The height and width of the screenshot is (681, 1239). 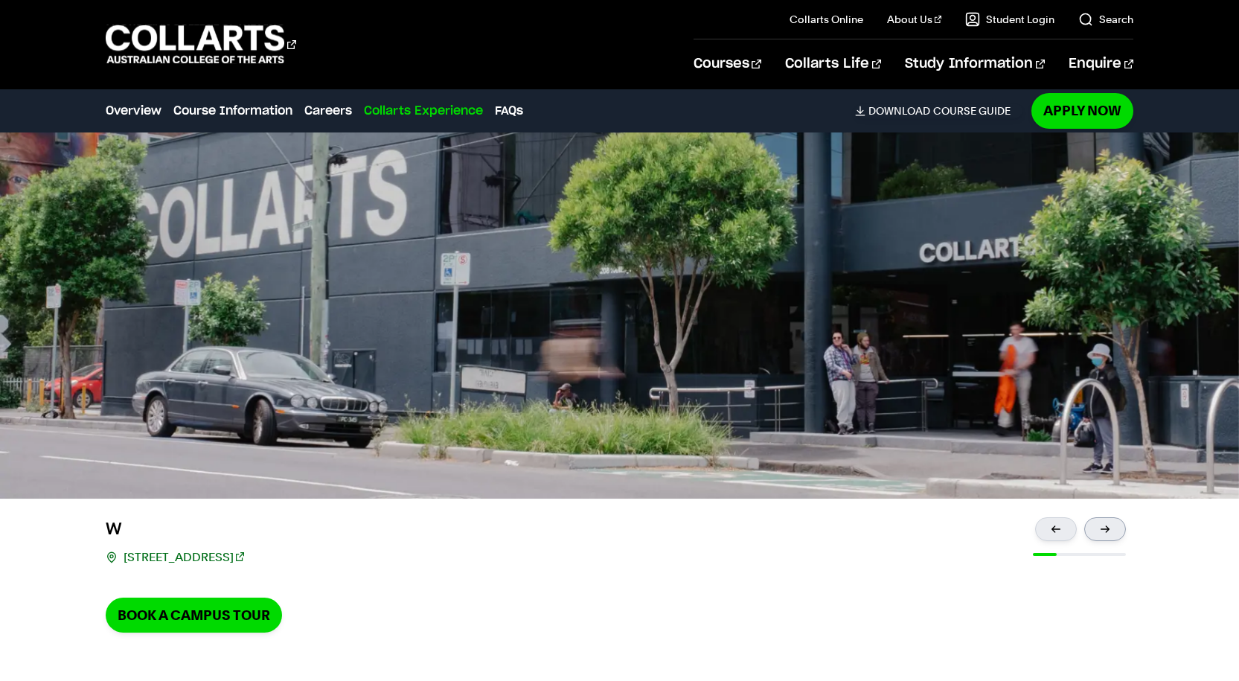 I want to click on a: FAQs, so click(x=509, y=111).